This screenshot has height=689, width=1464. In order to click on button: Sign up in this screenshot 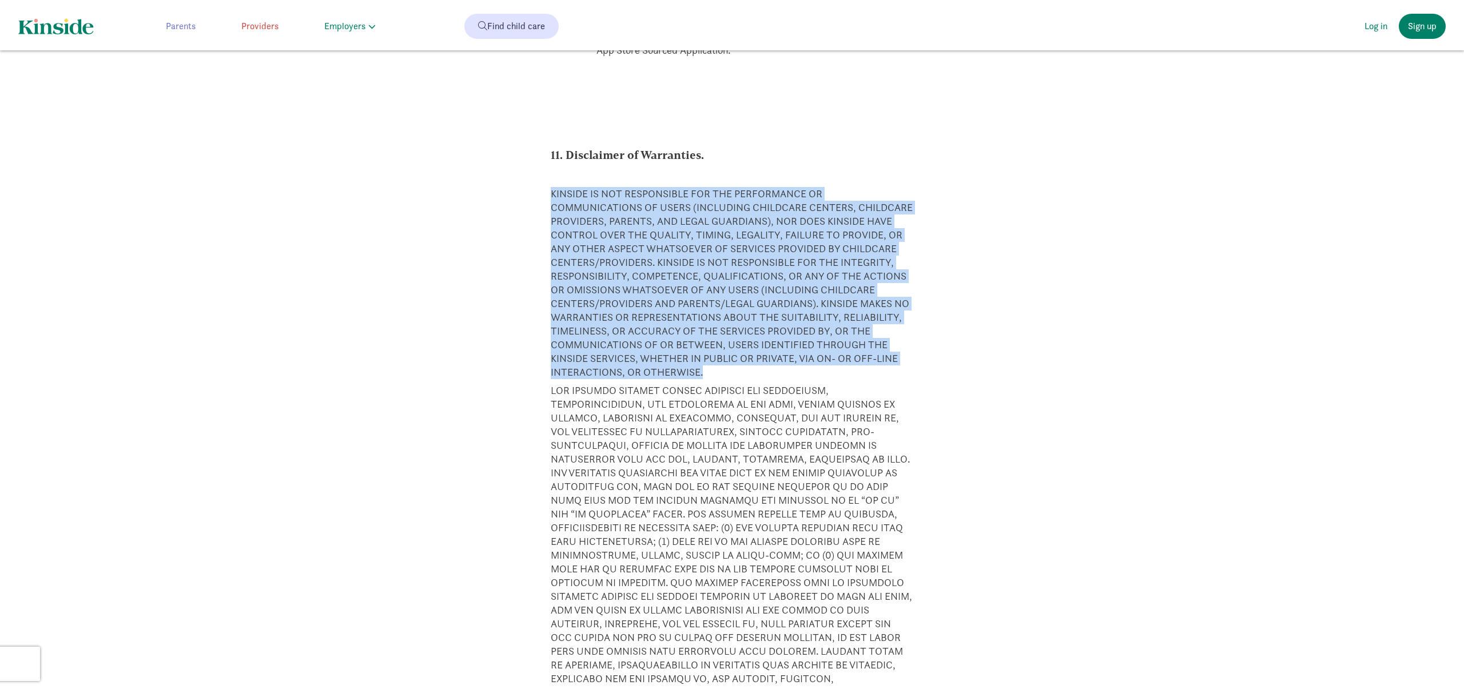, I will do `click(1422, 26)`.